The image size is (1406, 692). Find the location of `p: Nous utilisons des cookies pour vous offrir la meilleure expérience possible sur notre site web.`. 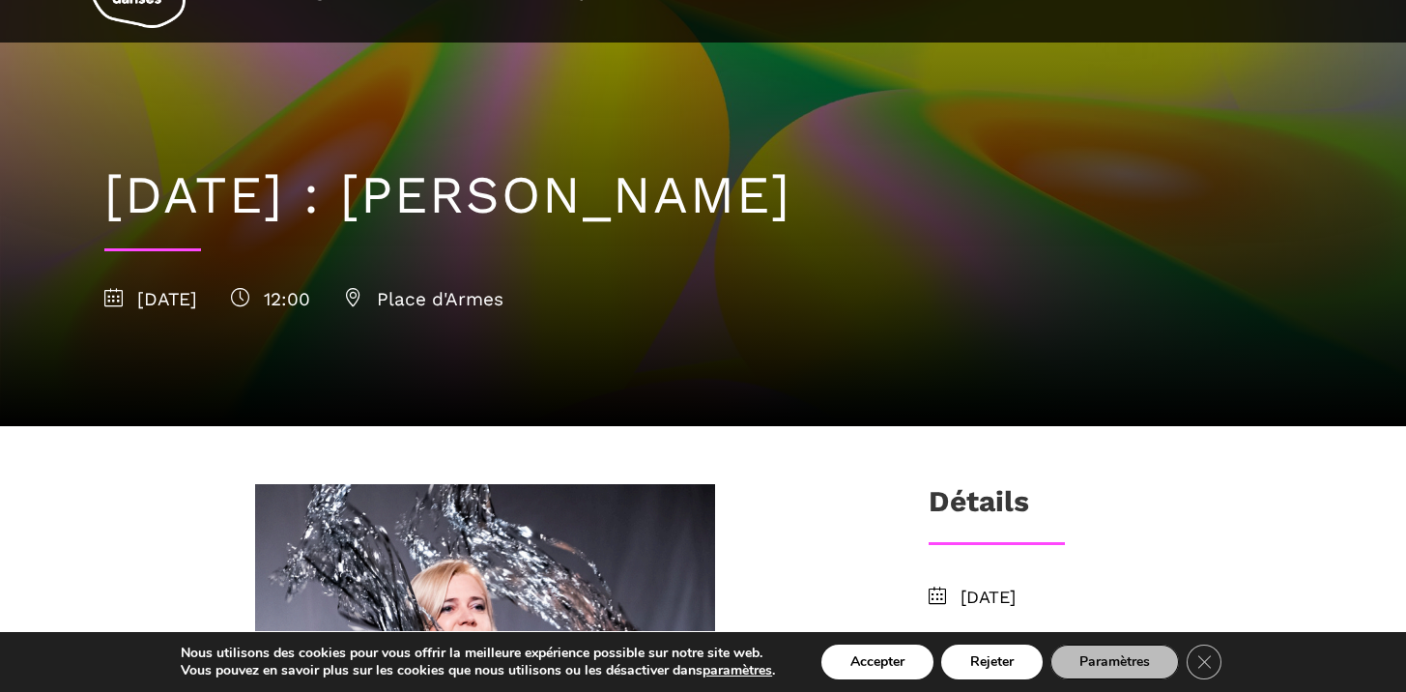

p: Nous utilisons des cookies pour vous offrir la meilleure expérience possible sur notre site web. is located at coordinates (477, 653).